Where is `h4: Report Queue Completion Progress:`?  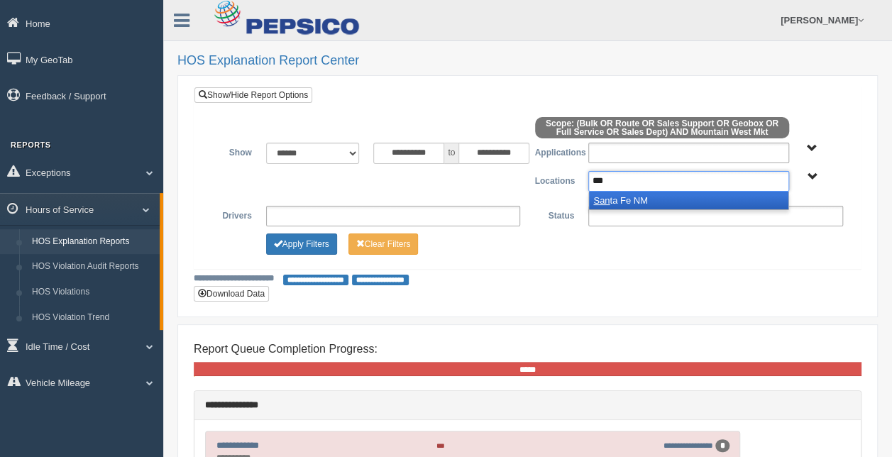
h4: Report Queue Completion Progress: is located at coordinates (527, 349).